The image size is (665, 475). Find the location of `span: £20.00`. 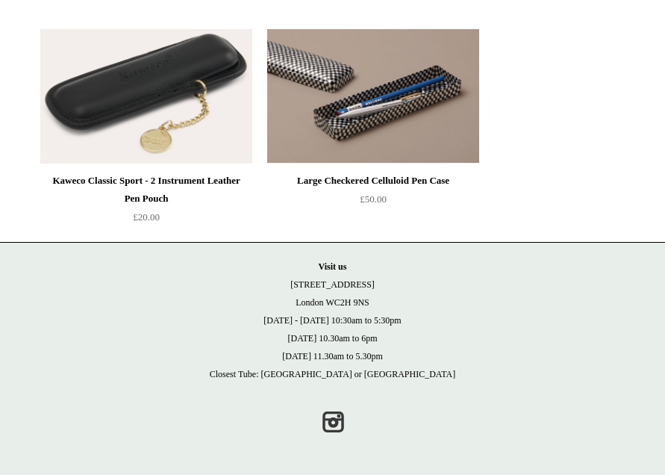

span: £20.00 is located at coordinates (146, 216).